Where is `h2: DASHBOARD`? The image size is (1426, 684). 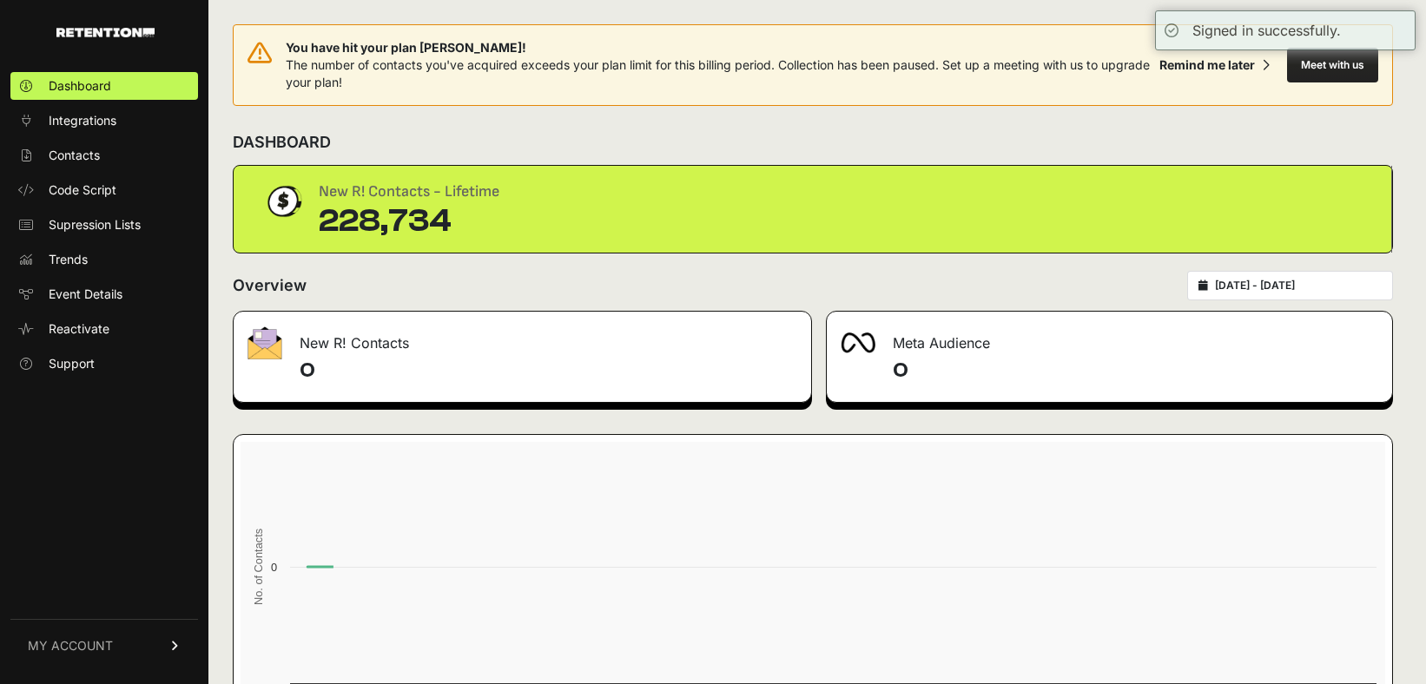
h2: DASHBOARD is located at coordinates (281, 142).